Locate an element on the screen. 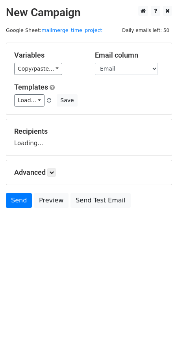  a: Send is located at coordinates (19, 200).